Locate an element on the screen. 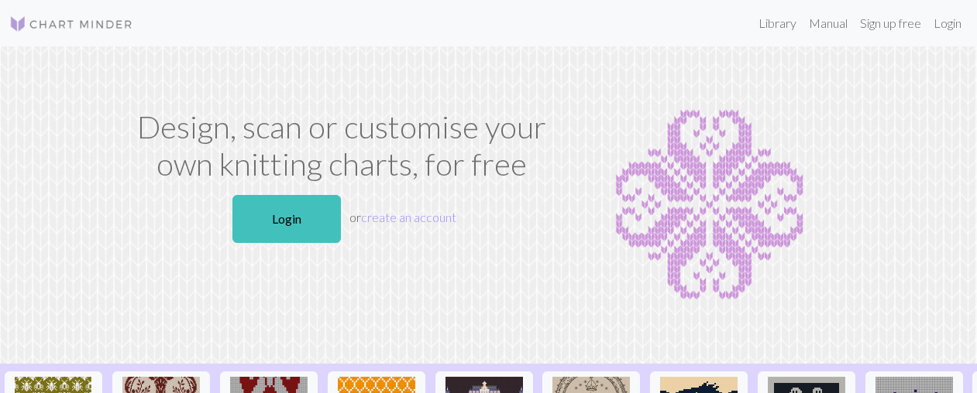 The width and height of the screenshot is (977, 393). a: Library is located at coordinates (777, 23).